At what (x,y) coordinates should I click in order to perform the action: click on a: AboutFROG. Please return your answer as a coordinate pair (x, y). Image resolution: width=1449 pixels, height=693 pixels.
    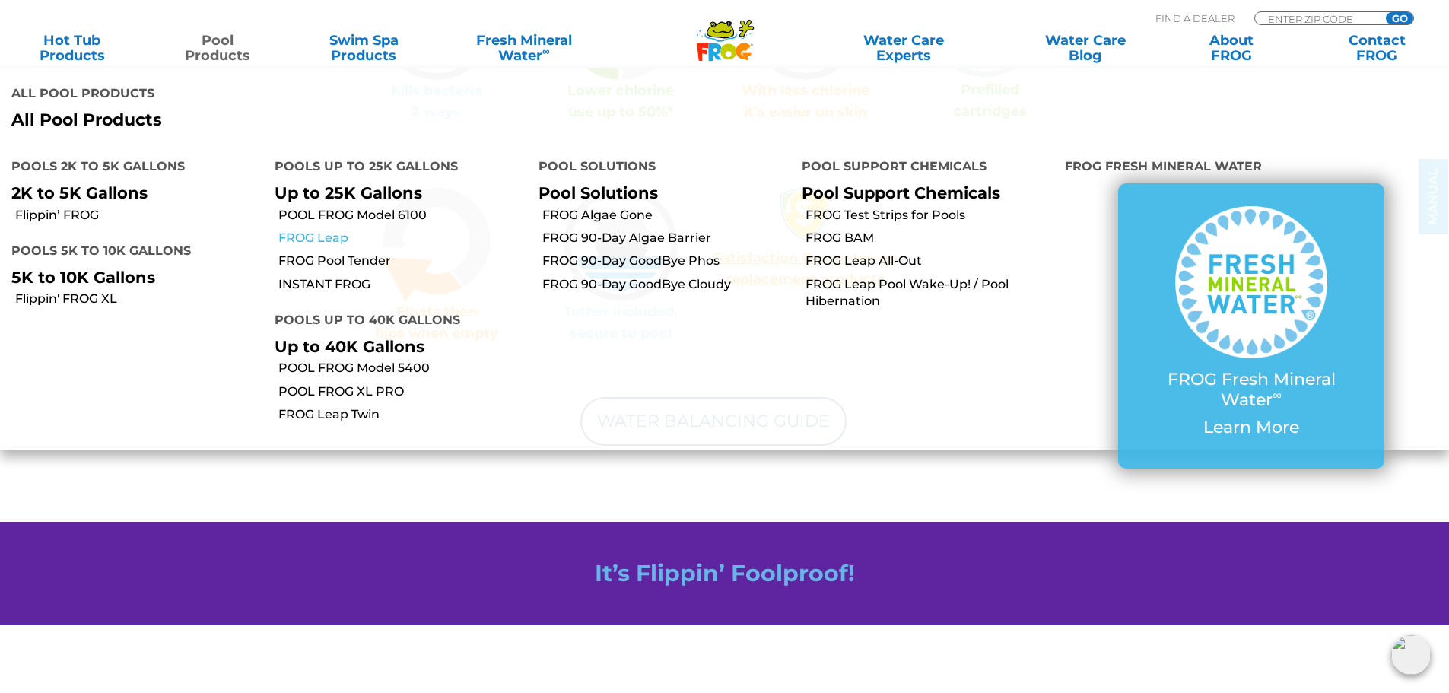
    Looking at the image, I should click on (1231, 48).